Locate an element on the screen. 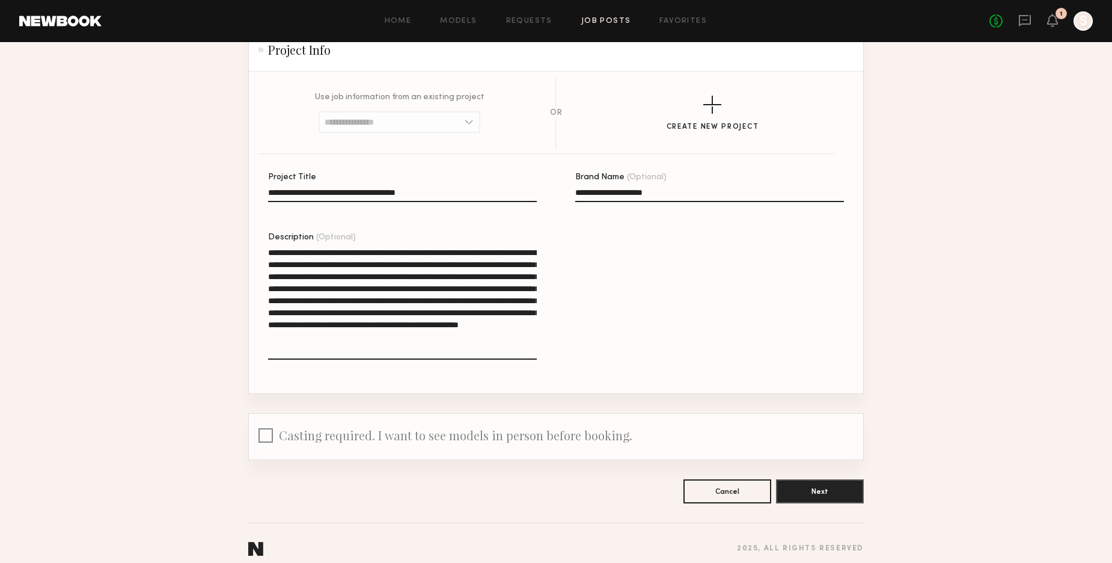 The width and height of the screenshot is (1112, 563). a: Home is located at coordinates (398, 21).